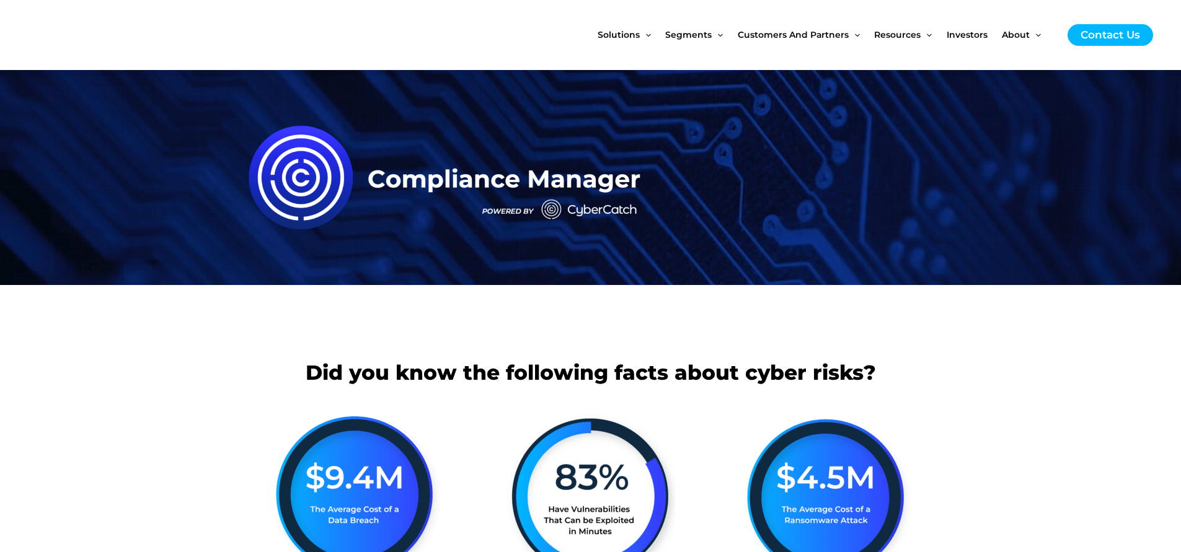 This screenshot has height=552, width=1181. I want to click on span: Resources, so click(897, 35).